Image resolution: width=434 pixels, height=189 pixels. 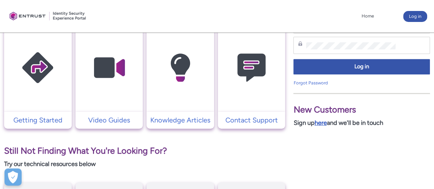 I want to click on a: Video Guides, so click(x=109, y=120).